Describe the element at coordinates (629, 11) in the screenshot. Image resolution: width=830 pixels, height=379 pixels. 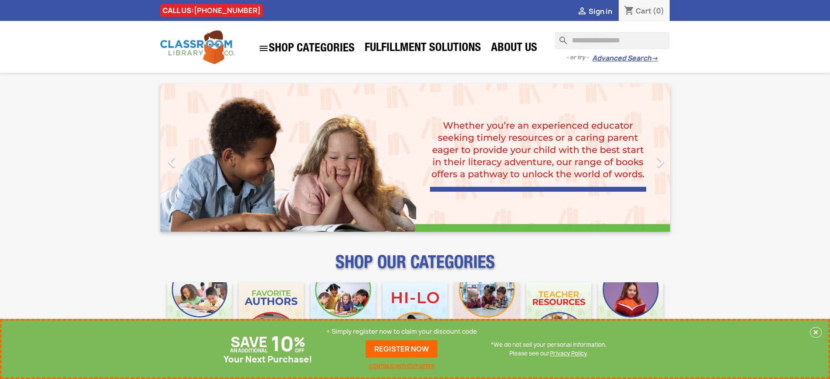
I see `i: shopping_cart` at that location.